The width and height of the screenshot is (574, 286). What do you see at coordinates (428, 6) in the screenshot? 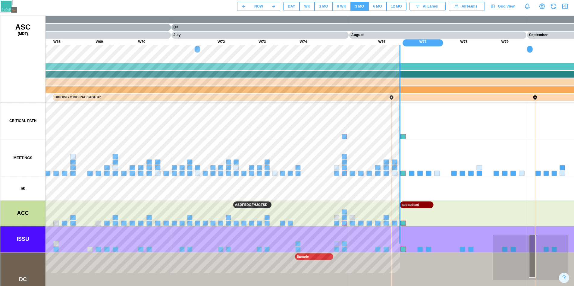
I see `button: AllLanes` at bounding box center [428, 6].